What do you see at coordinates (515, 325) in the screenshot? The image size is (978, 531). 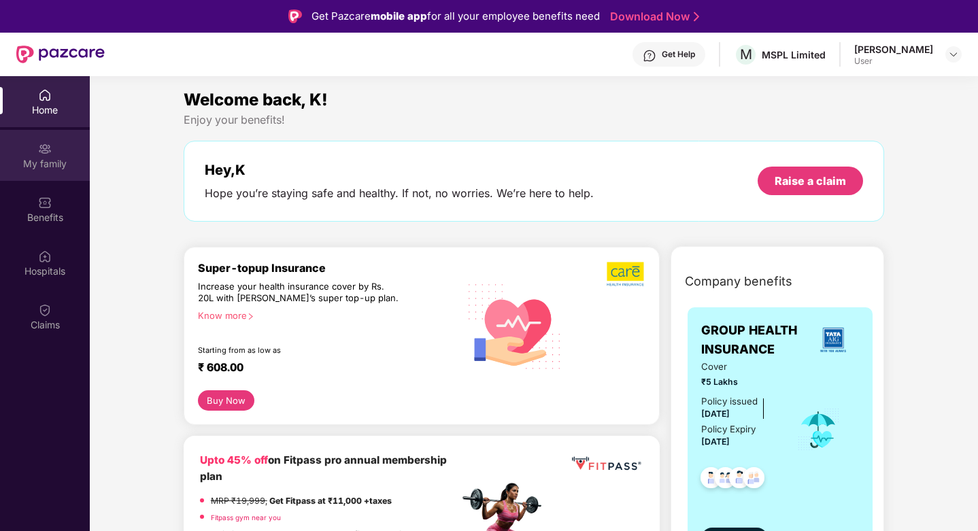 I see `img: svg+xml;base64,PHN2ZyB4bWxucz0iaHR0cDovL3d3dy53My5vcmcvMjAwMC9zdmciIHhtbG5zOnhsaW5rPSJodHRwOi8vd3...` at bounding box center [515, 325].